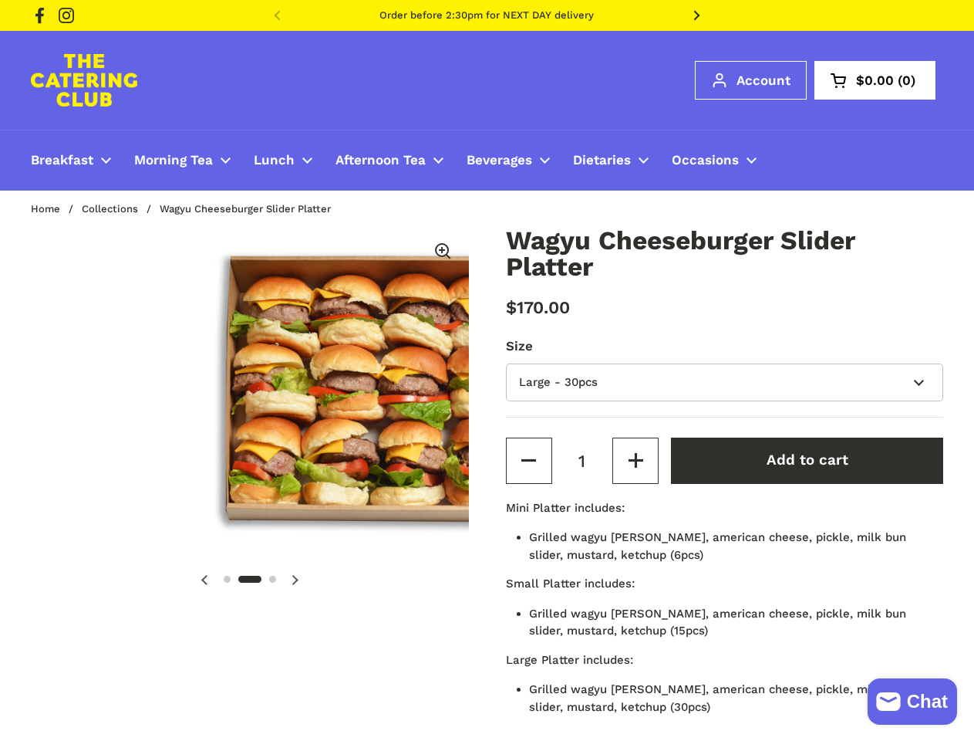  I want to click on a: Collections, so click(110, 208).